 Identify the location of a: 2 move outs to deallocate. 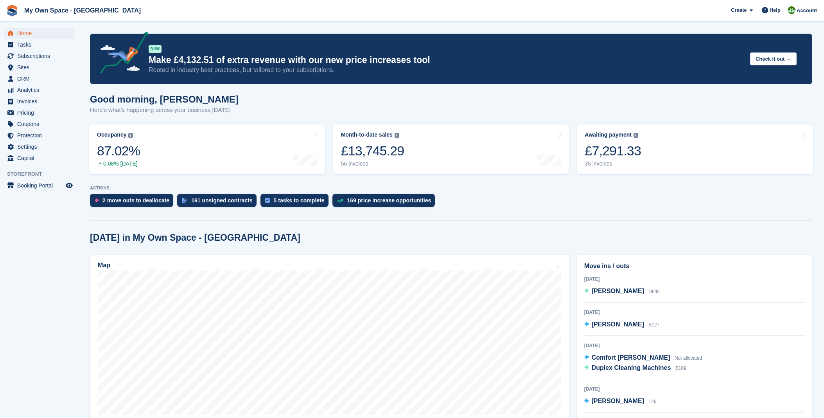
(133, 202).